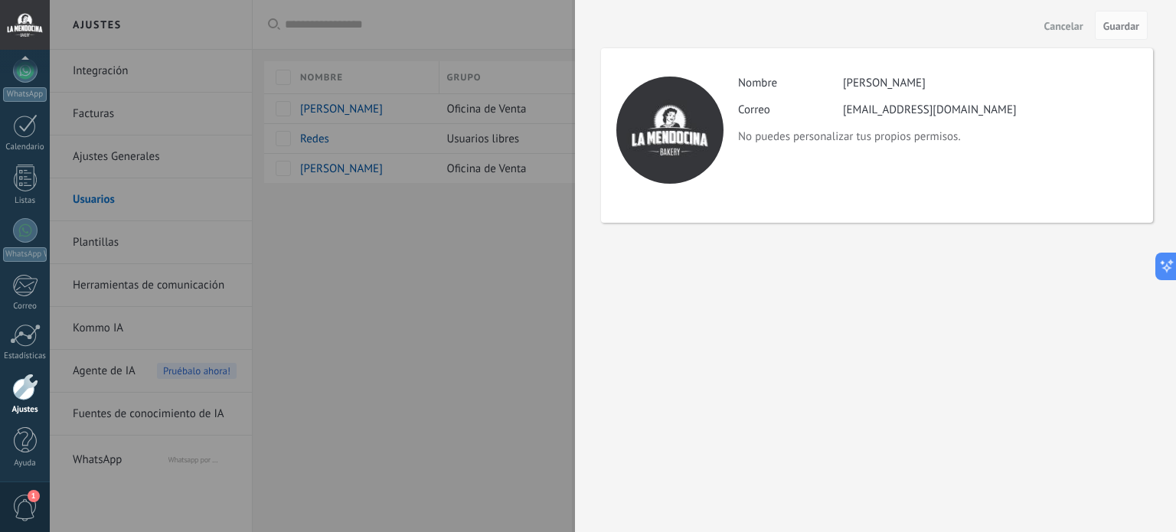 Image resolution: width=1176 pixels, height=532 pixels. Describe the element at coordinates (25, 356) in the screenshot. I see `div: Estadísticas` at that location.